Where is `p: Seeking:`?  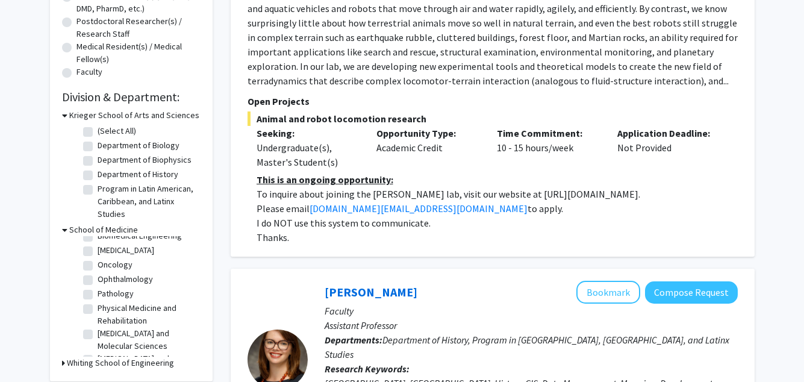
p: Seeking: is located at coordinates (308, 133).